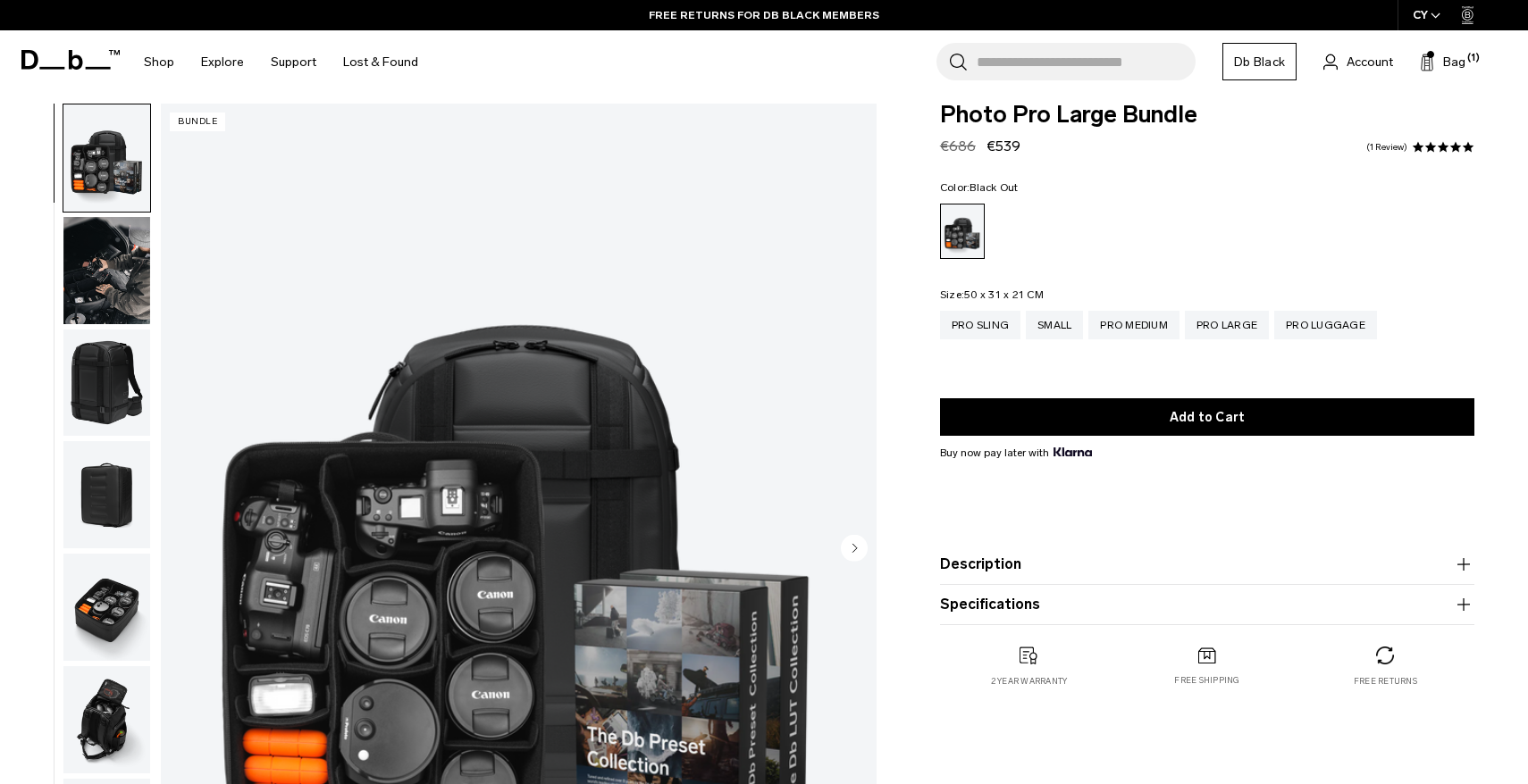  What do you see at coordinates (1003, 294) in the screenshot?
I see `span: 50 x 31 x 21 CM` at bounding box center [1003, 294].